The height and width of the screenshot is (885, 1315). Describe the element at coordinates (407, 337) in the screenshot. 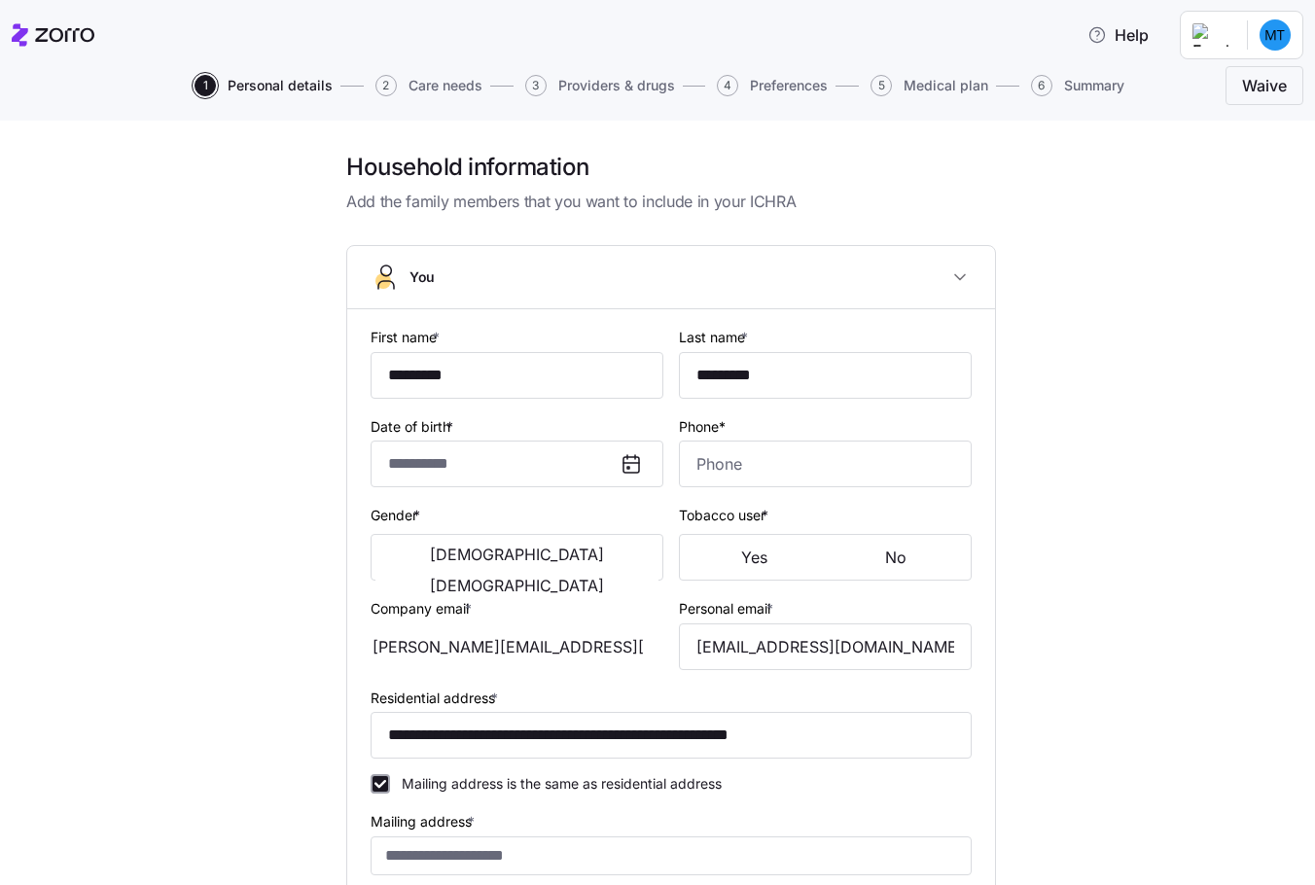

I see `label: First name` at that location.